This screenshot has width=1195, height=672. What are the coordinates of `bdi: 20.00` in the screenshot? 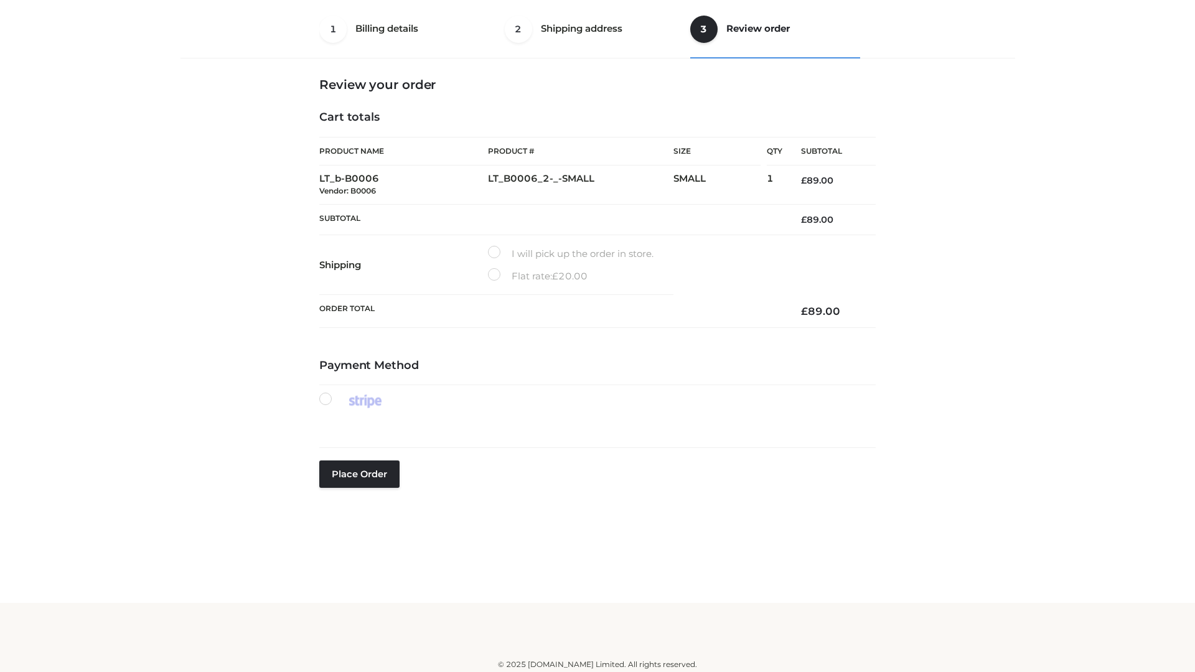 It's located at (569, 276).